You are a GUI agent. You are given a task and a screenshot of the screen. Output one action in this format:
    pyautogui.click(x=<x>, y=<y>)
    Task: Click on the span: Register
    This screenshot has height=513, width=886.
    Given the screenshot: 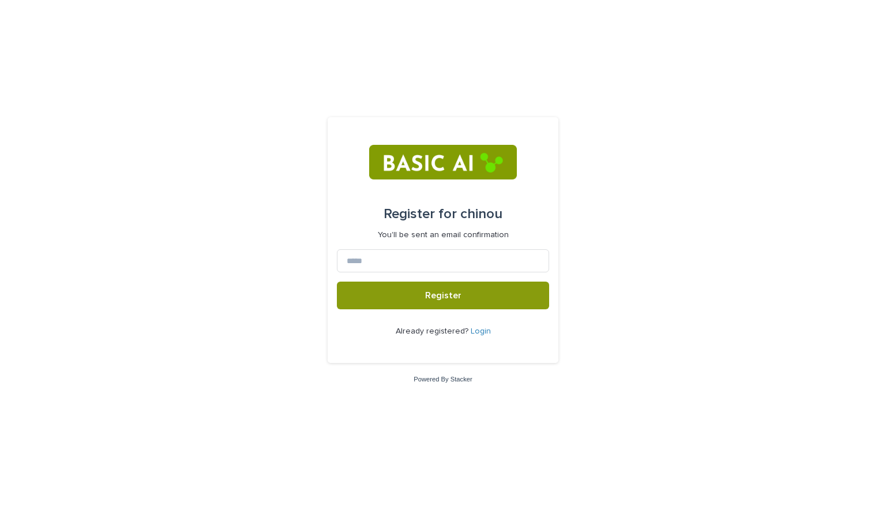 What is the action you would take?
    pyautogui.click(x=443, y=295)
    